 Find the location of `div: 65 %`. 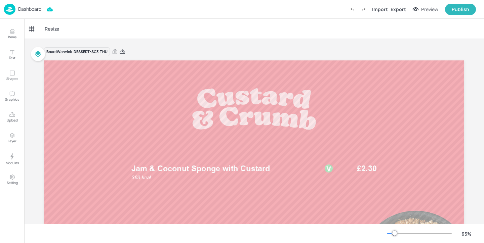

div: 65 % is located at coordinates (466, 234).